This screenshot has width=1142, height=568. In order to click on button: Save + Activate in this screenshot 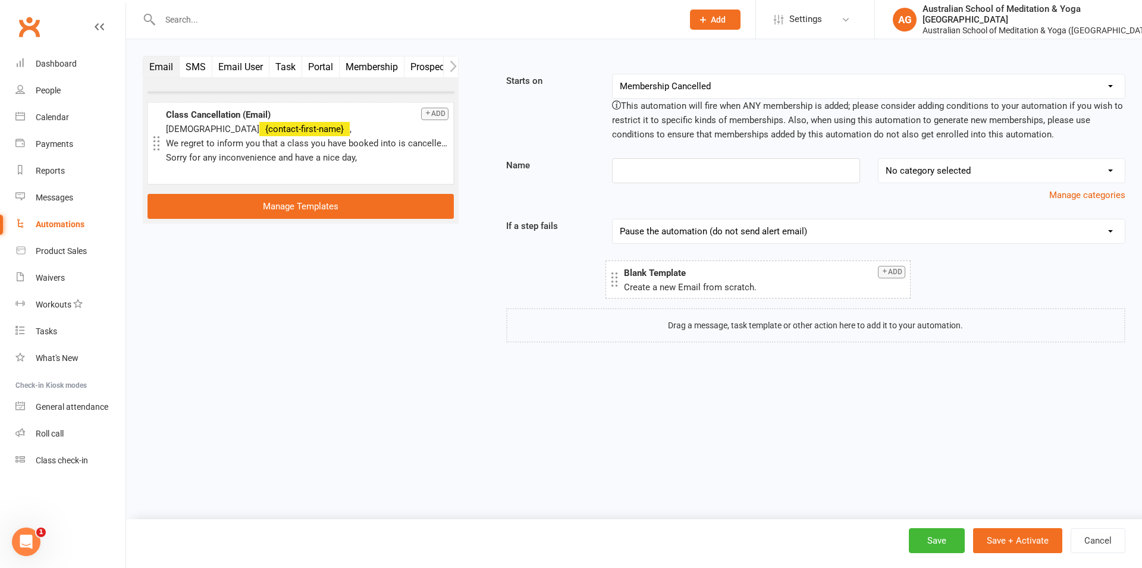, I will do `click(1018, 541)`.